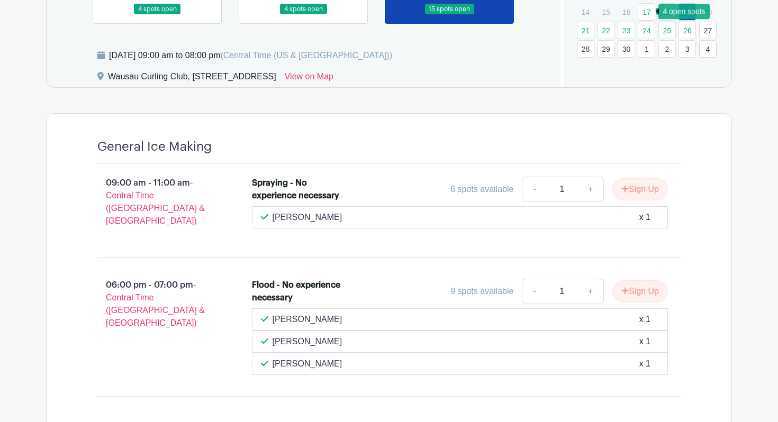 This screenshot has width=778, height=422. What do you see at coordinates (606, 49) in the screenshot?
I see `a: 29` at bounding box center [606, 49].